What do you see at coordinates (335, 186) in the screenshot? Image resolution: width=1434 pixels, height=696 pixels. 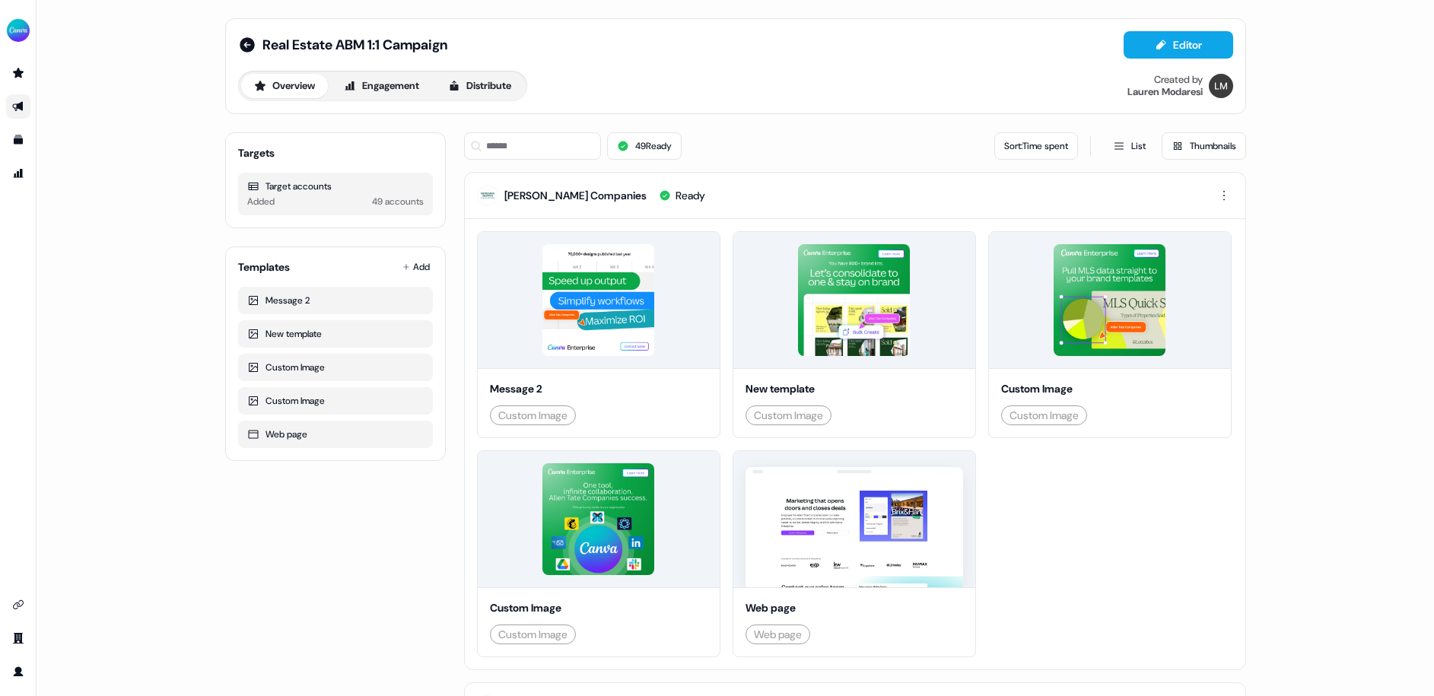 I see `div: Target accounts` at bounding box center [335, 186].